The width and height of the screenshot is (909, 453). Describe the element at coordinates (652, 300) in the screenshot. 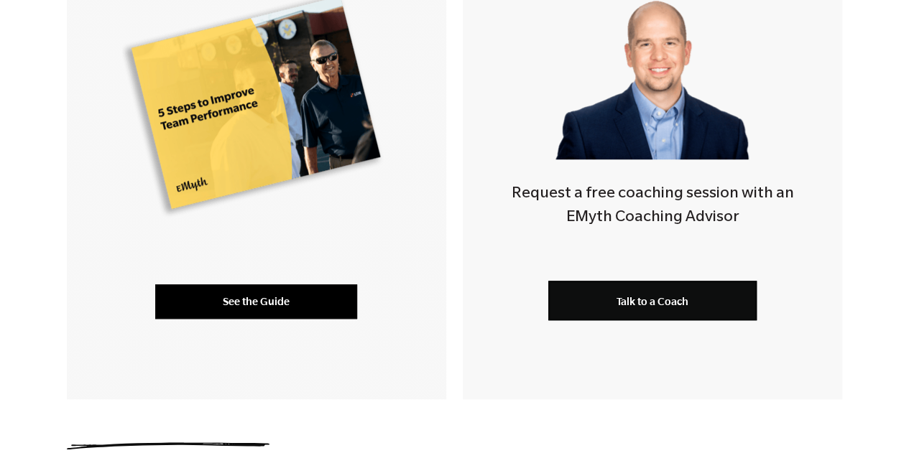

I see `a: Talk to a Coach` at that location.